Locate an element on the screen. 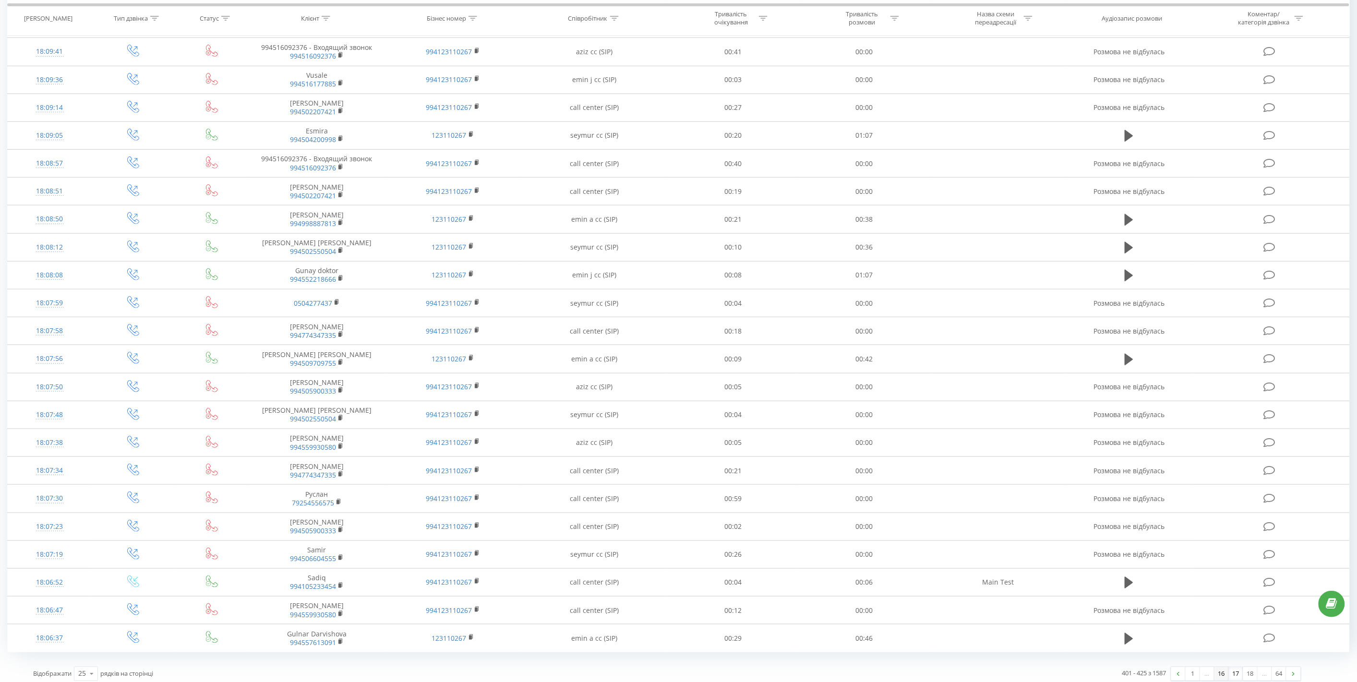 The height and width of the screenshot is (682, 1357). div: Клієнт is located at coordinates (310, 18).